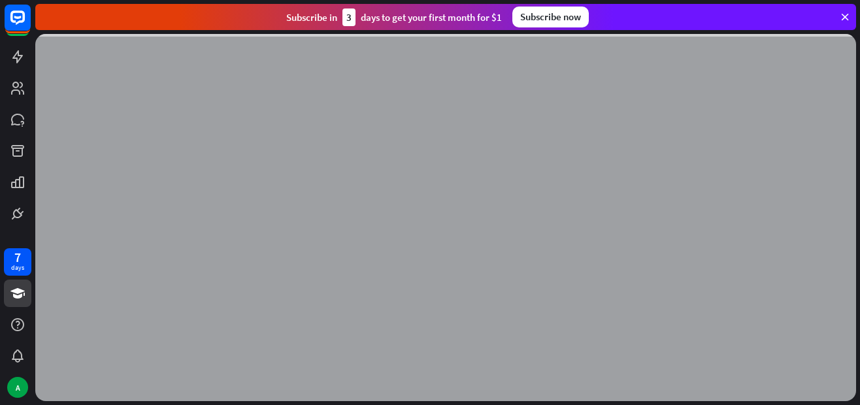 Image resolution: width=860 pixels, height=405 pixels. I want to click on div: days, so click(18, 268).